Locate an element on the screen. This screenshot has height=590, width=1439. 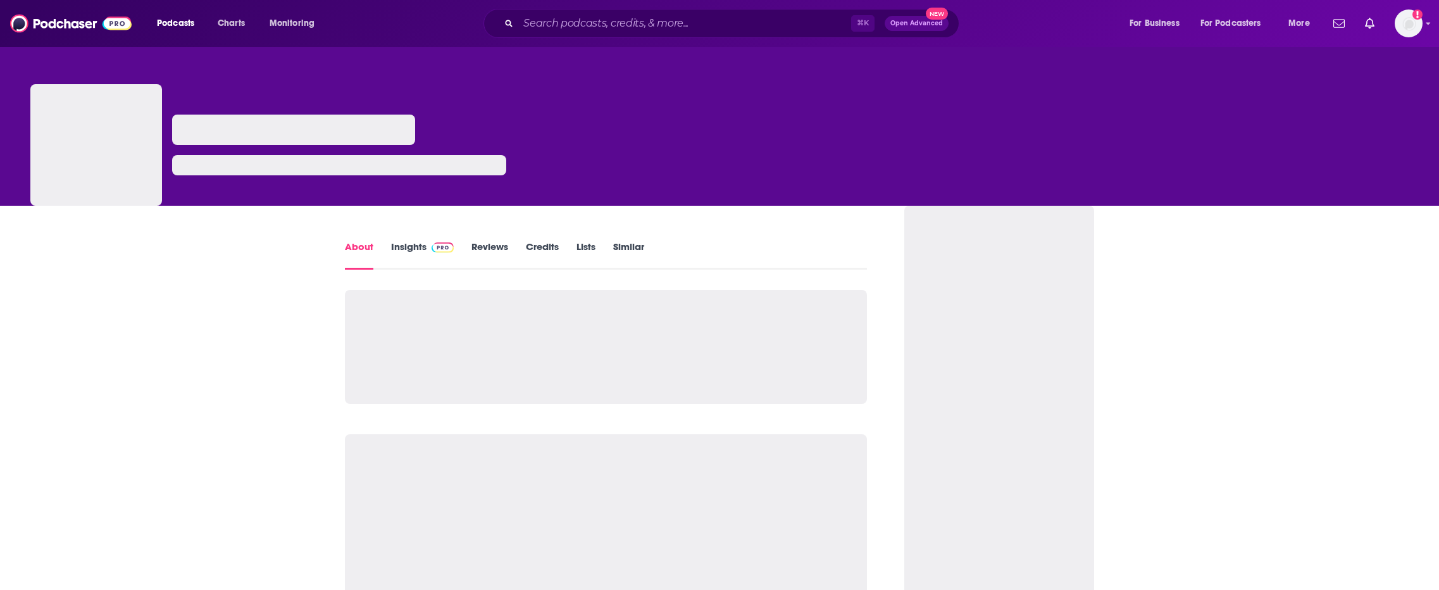
input: Search podcasts, credits, & more... is located at coordinates (685, 23).